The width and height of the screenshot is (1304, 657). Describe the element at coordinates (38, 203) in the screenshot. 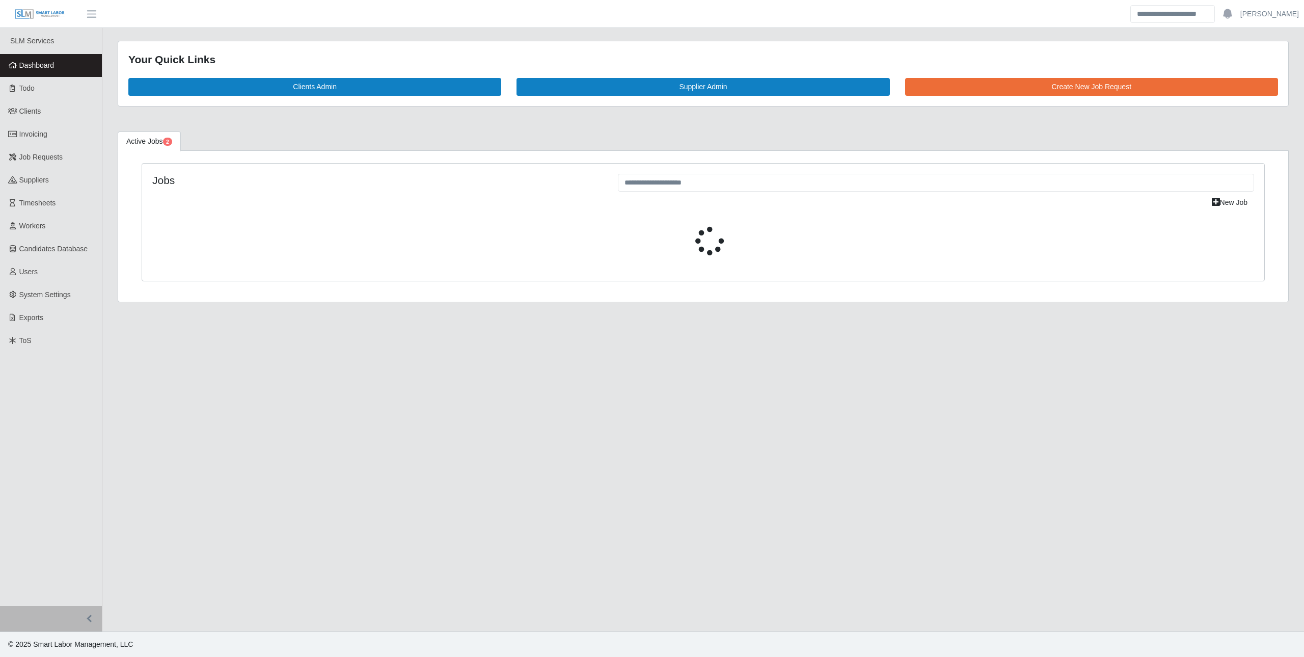

I see `span: Timesheets` at that location.